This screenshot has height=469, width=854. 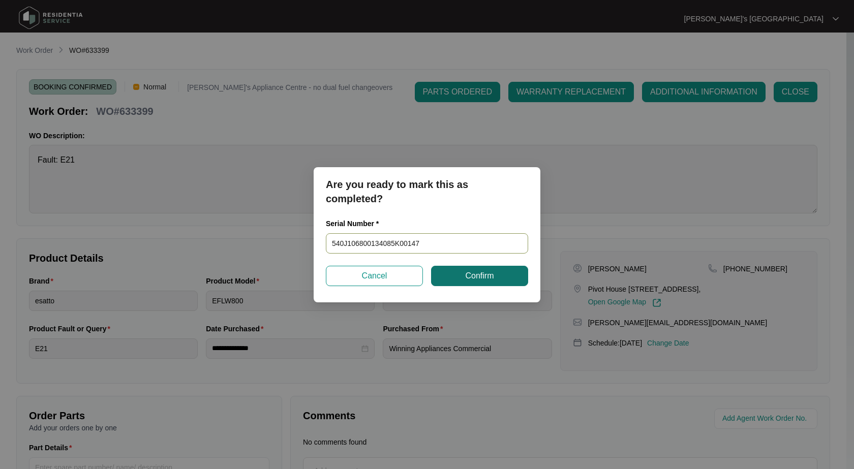 I want to click on button: Confirm, so click(x=479, y=276).